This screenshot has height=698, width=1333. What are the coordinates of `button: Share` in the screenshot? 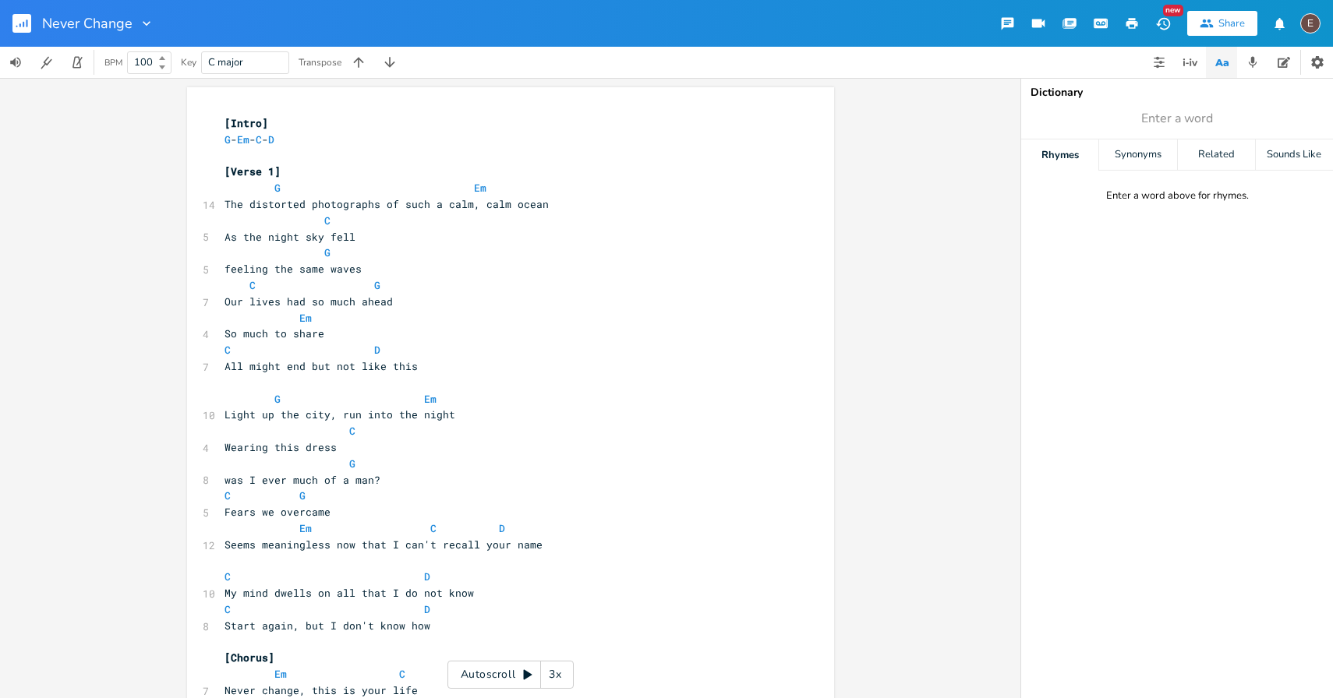 It's located at (1222, 23).